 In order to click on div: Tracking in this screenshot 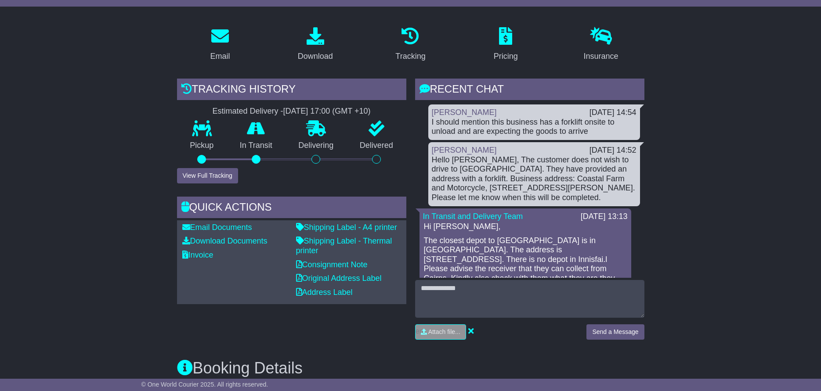, I will do `click(410, 56)`.